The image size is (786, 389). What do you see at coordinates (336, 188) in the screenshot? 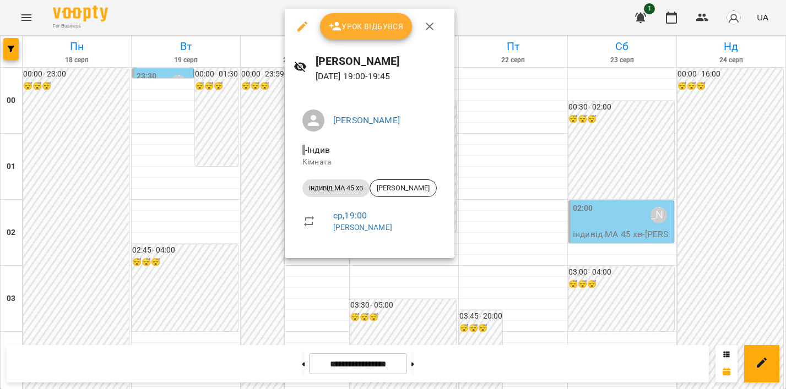
I see `span: індивід МА 45 хв` at bounding box center [336, 188].